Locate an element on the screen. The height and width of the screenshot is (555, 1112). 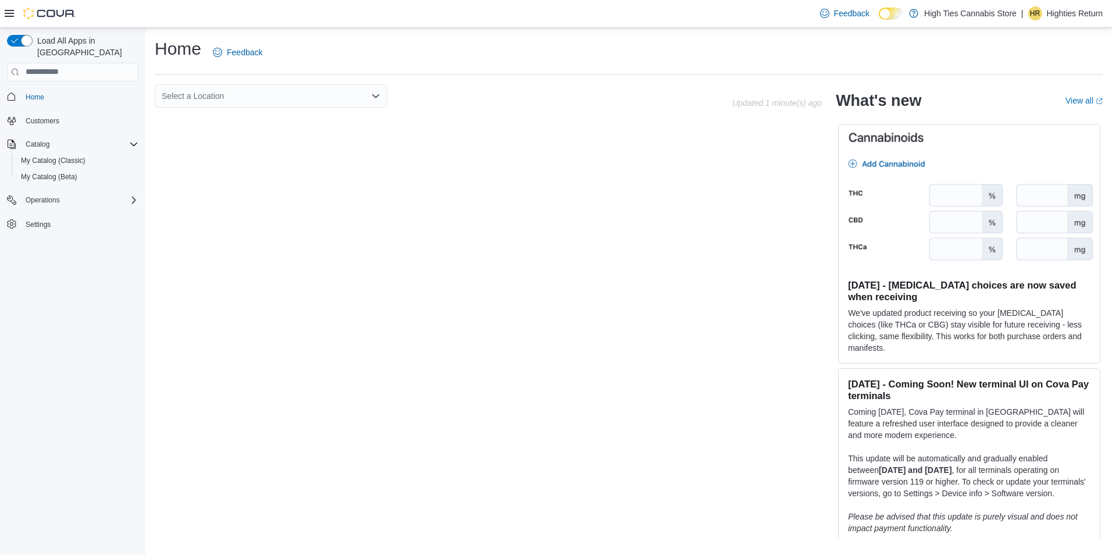
button: My Catalog (Classic) is located at coordinates (77, 160).